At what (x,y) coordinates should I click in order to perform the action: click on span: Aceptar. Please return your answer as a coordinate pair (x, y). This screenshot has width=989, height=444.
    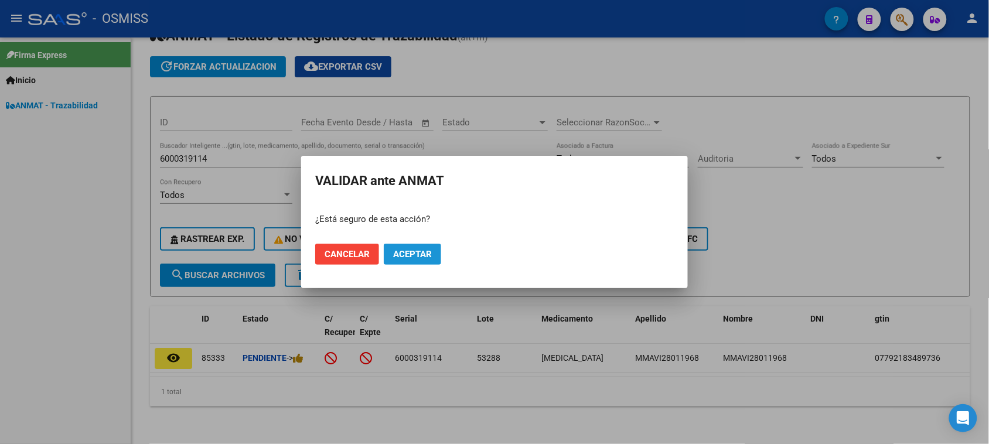
    Looking at the image, I should click on (412, 254).